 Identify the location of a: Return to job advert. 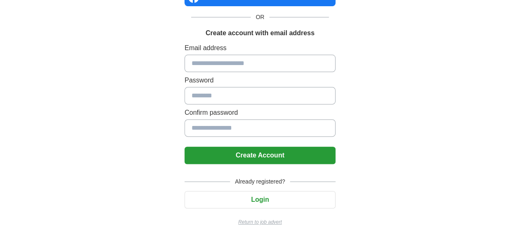
(260, 222).